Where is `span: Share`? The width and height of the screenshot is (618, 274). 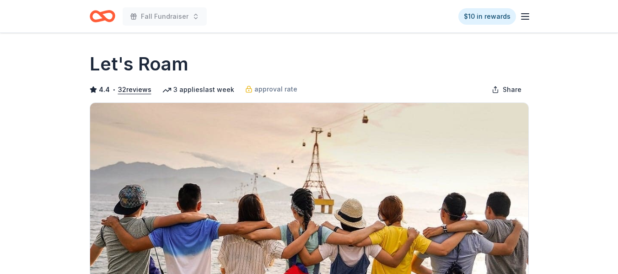 span: Share is located at coordinates (512, 90).